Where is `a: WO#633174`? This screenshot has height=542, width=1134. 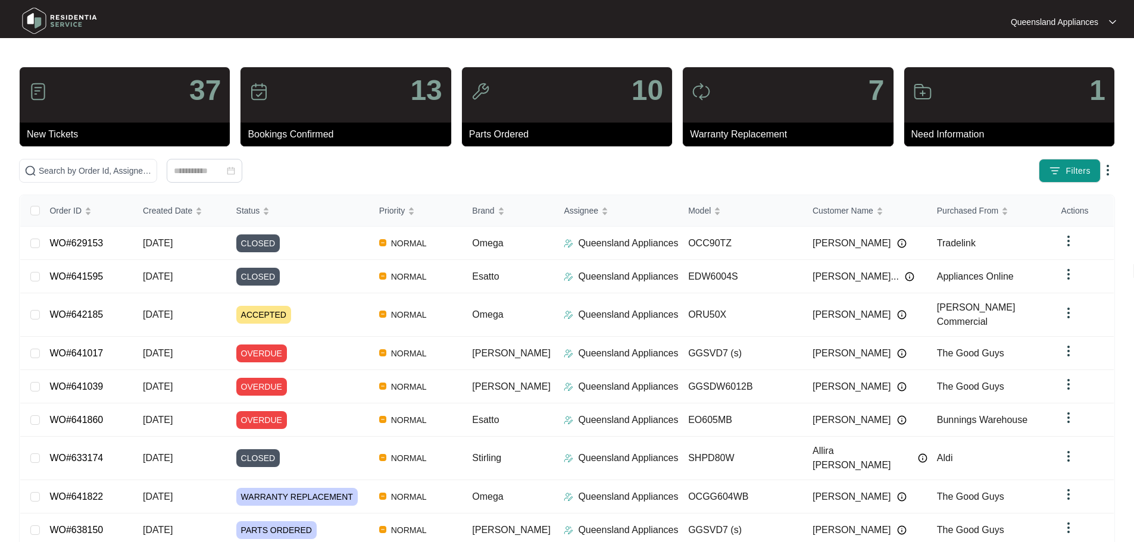
a: WO#633174 is located at coordinates (76, 458).